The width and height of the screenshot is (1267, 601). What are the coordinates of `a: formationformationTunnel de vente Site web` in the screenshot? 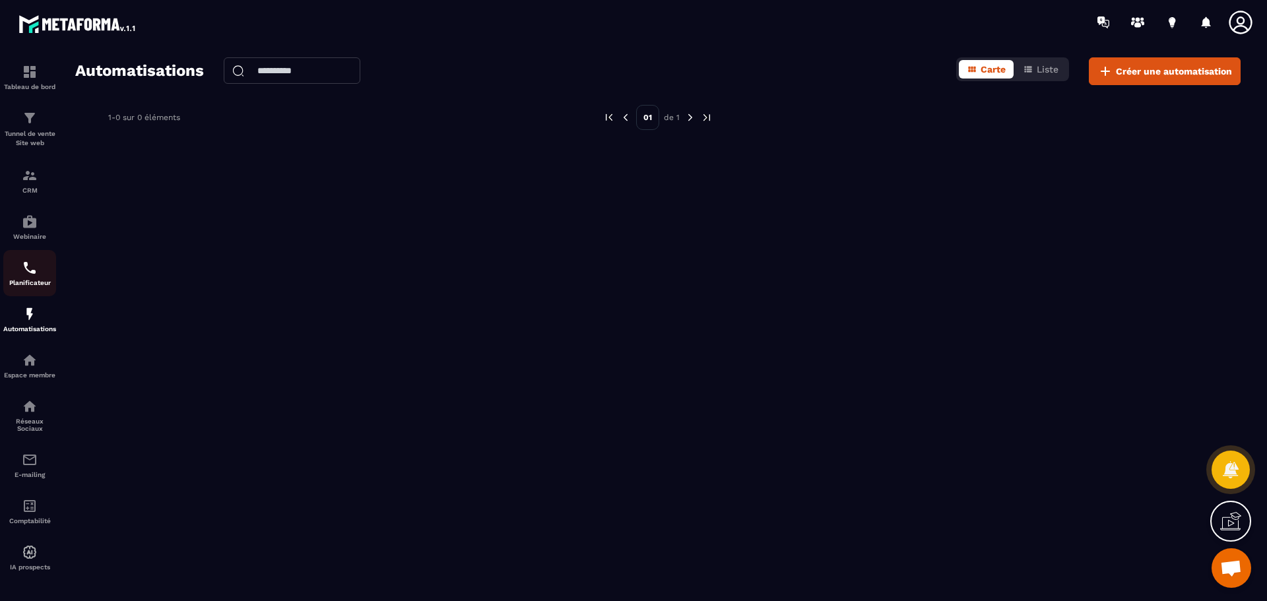 It's located at (30, 129).